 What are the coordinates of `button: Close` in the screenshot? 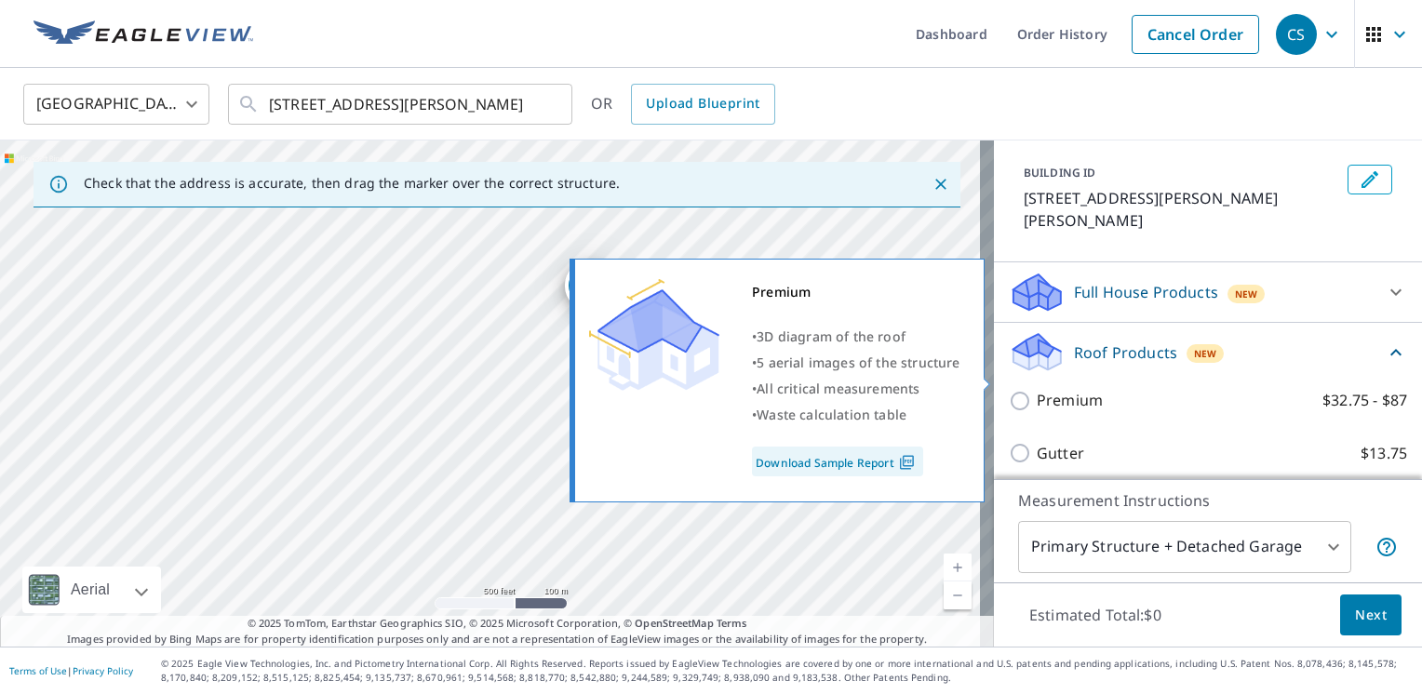 It's located at (941, 184).